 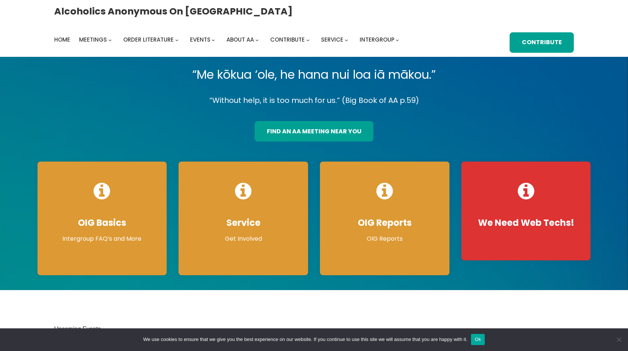 What do you see at coordinates (314, 100) in the screenshot?
I see `p: “Without help, it is too much for us.” (Big Book of AA p.59)` at bounding box center [314, 100].